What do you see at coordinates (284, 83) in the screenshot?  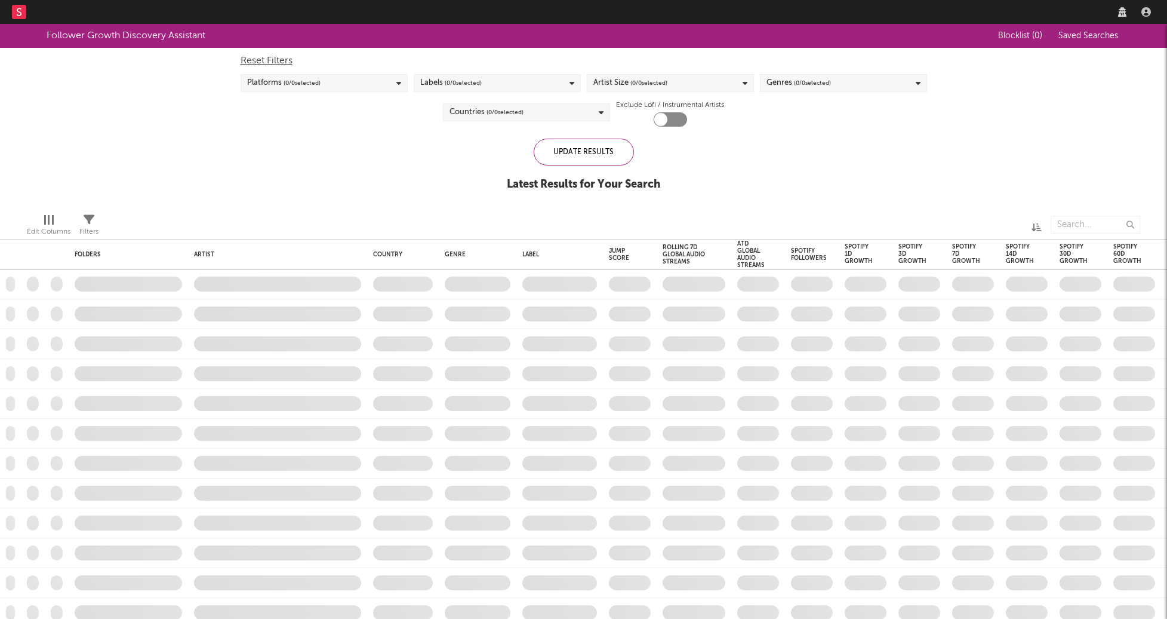 I see `div: Platforms` at bounding box center [284, 83].